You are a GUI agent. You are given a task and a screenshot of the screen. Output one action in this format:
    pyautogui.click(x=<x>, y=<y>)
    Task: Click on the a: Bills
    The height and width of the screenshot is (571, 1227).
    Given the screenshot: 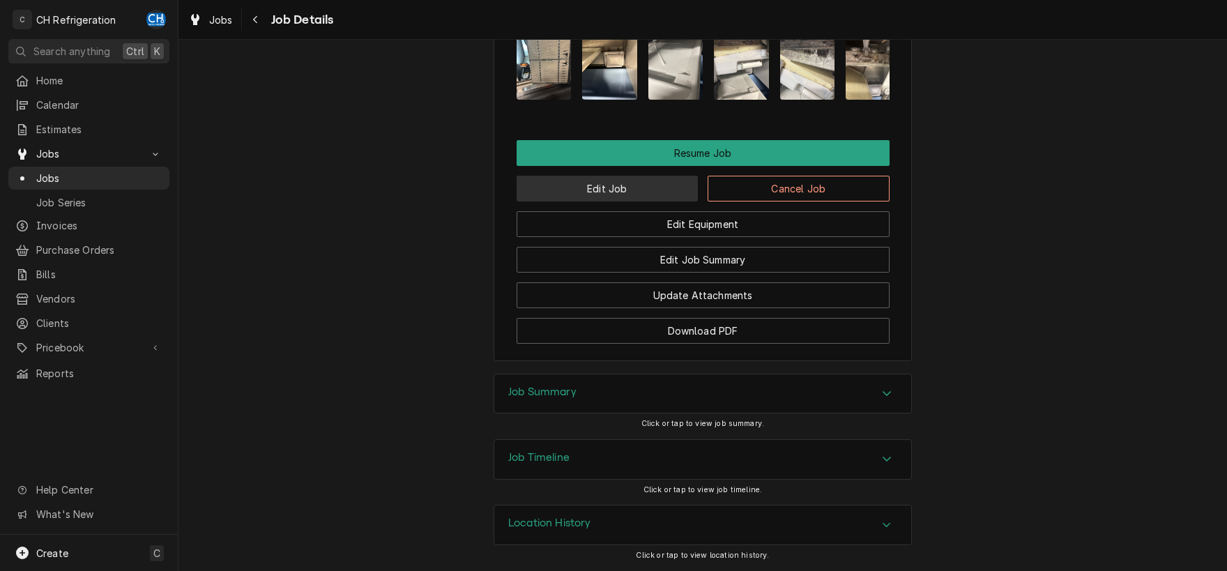 What is the action you would take?
    pyautogui.click(x=89, y=274)
    